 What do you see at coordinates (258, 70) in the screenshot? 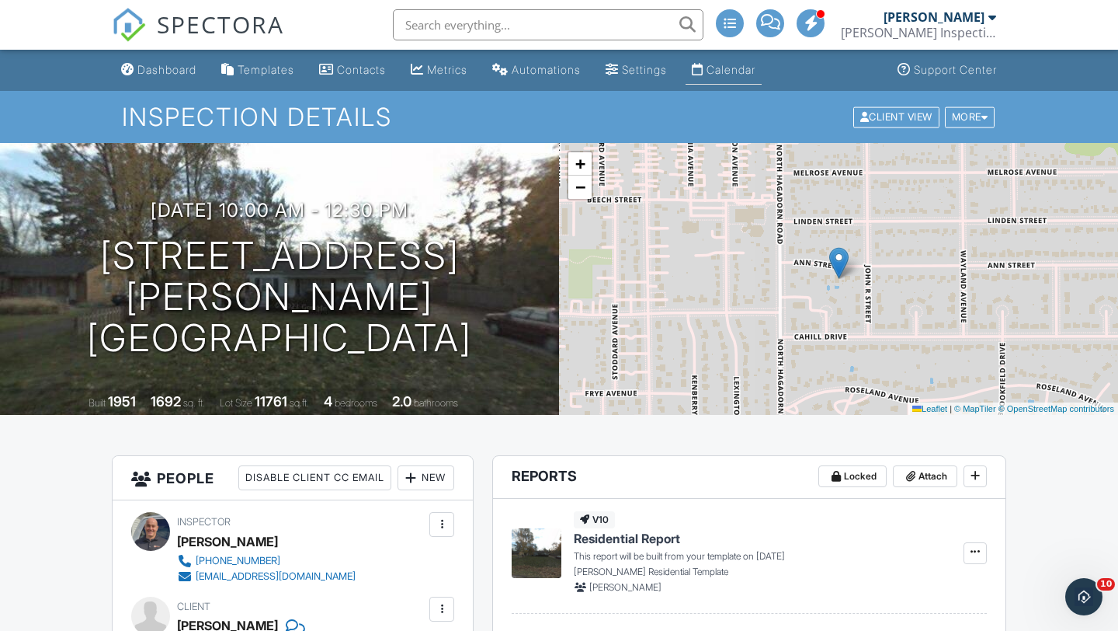
I see `a: Templates` at bounding box center [258, 70].